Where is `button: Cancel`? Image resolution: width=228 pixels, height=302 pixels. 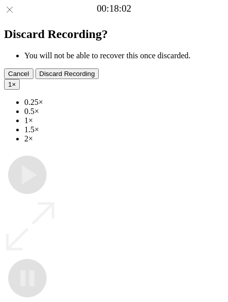 button: Cancel is located at coordinates (19, 73).